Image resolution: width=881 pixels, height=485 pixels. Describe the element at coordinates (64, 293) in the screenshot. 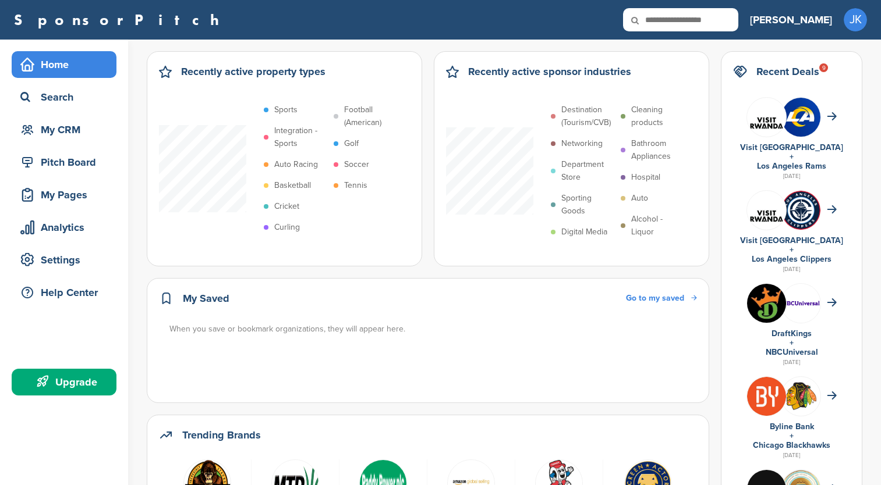

I see `a: Help Center` at that location.